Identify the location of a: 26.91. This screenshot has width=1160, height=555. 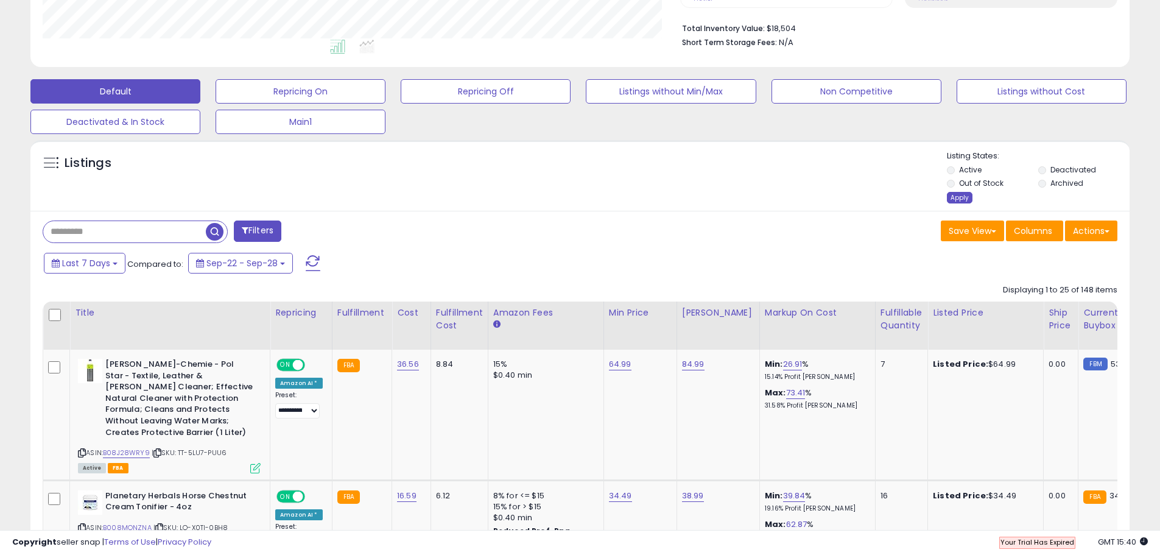
(793, 364).